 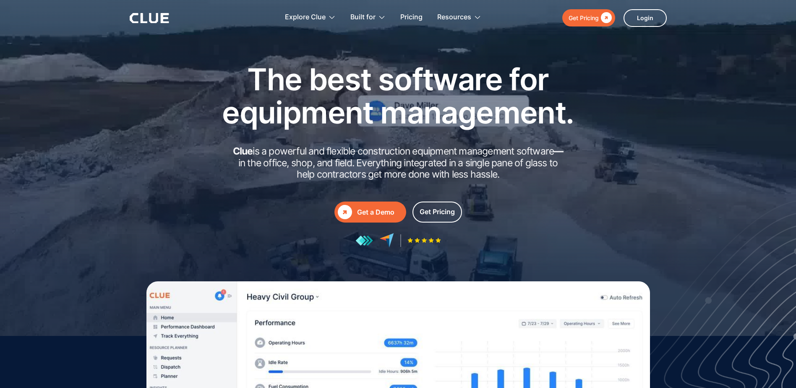 What do you see at coordinates (398, 163) in the screenshot?
I see `h2: is a powerful and flexible construction equipment management software in the office, shop, and fi...` at bounding box center [398, 163].